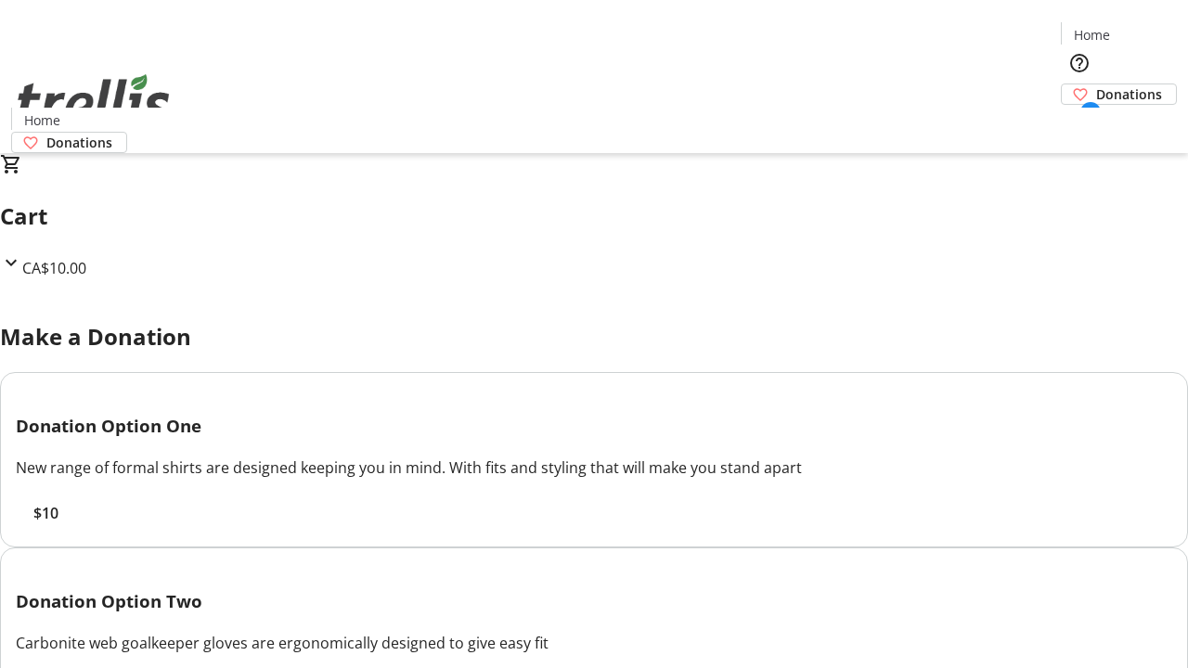  I want to click on img: Orient E2E Organization RXeVok4OQN's Logo, so click(94, 100).